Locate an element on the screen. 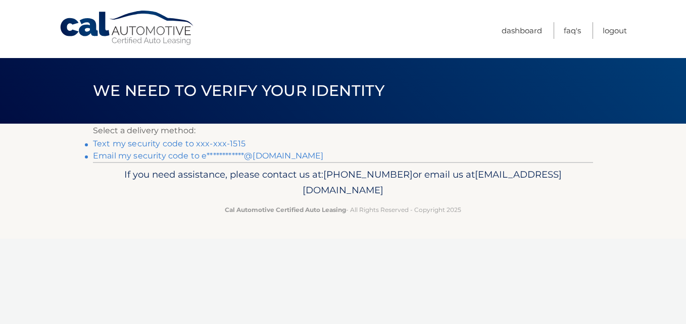 The height and width of the screenshot is (324, 686). a: Cal Automotive is located at coordinates (127, 28).